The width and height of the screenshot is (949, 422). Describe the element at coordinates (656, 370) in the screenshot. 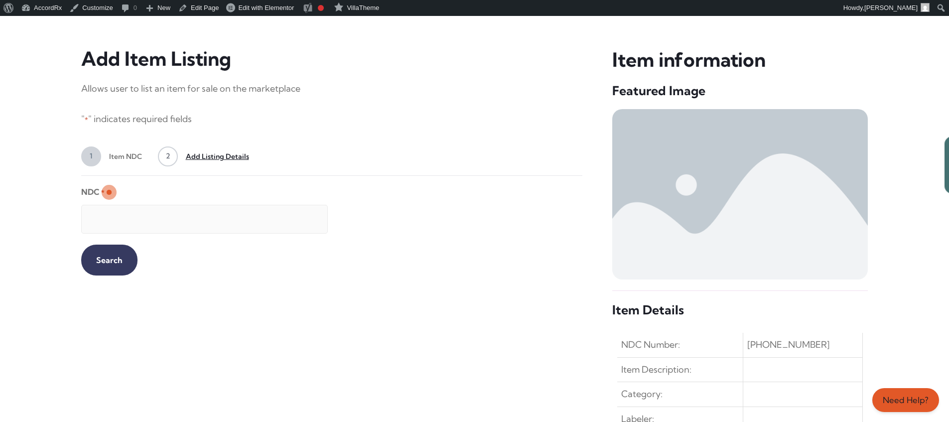

I see `span: Item Description:` at that location.